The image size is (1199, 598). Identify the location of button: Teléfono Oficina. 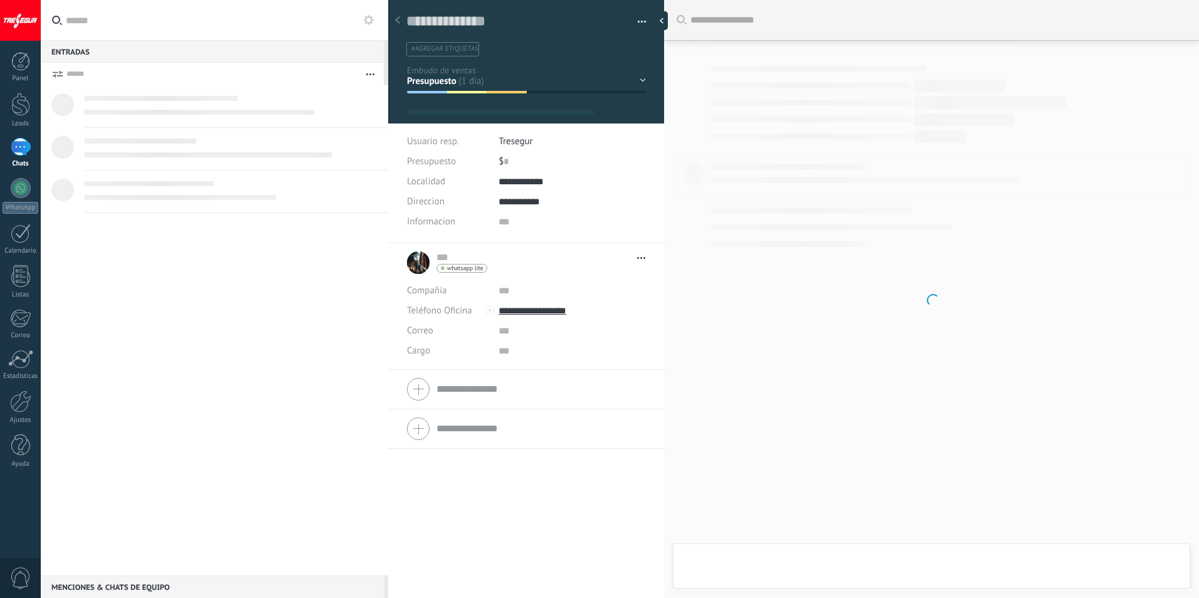
(440, 311).